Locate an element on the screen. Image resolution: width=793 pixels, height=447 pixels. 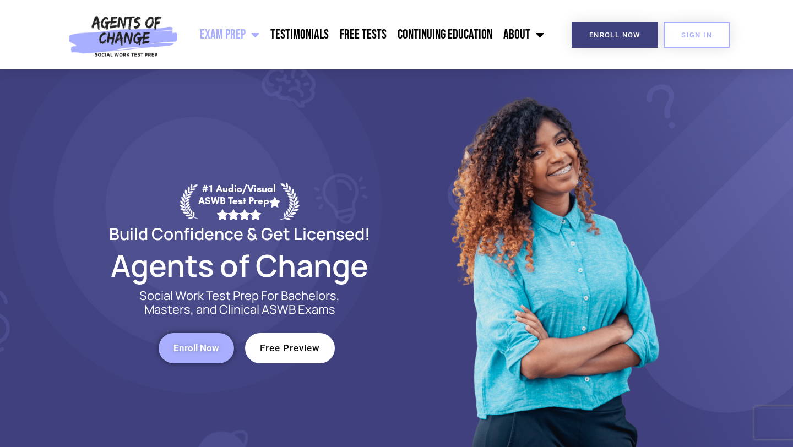
div: #1 Audio/Visual ASWB Test Prep is located at coordinates (239, 201).